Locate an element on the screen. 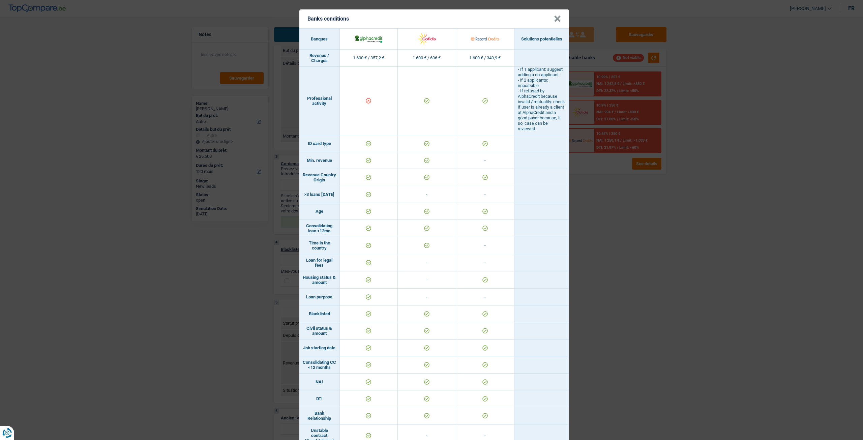 The image size is (863, 440). td: Loan for legal fees is located at coordinates (320, 263).